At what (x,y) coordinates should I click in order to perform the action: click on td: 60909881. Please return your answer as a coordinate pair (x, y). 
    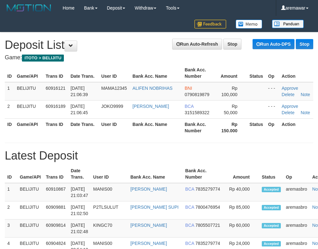
    Looking at the image, I should click on (56, 211).